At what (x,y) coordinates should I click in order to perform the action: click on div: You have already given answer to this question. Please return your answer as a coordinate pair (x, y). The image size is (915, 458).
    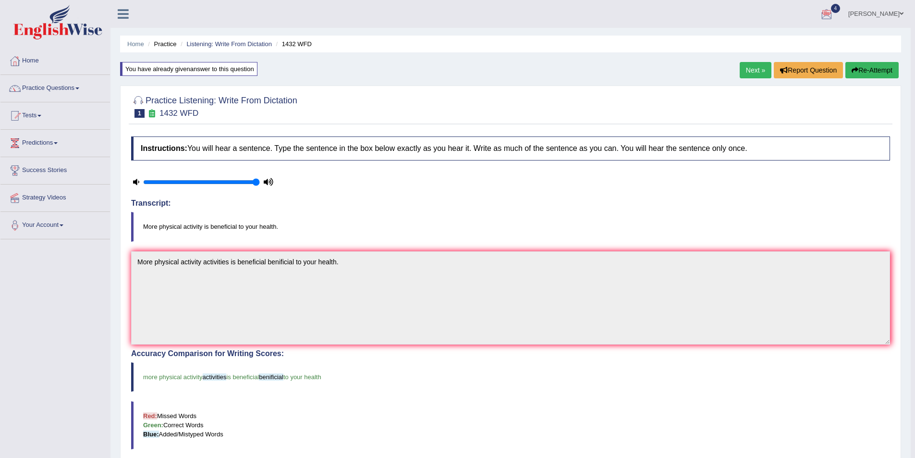
    Looking at the image, I should click on (189, 69).